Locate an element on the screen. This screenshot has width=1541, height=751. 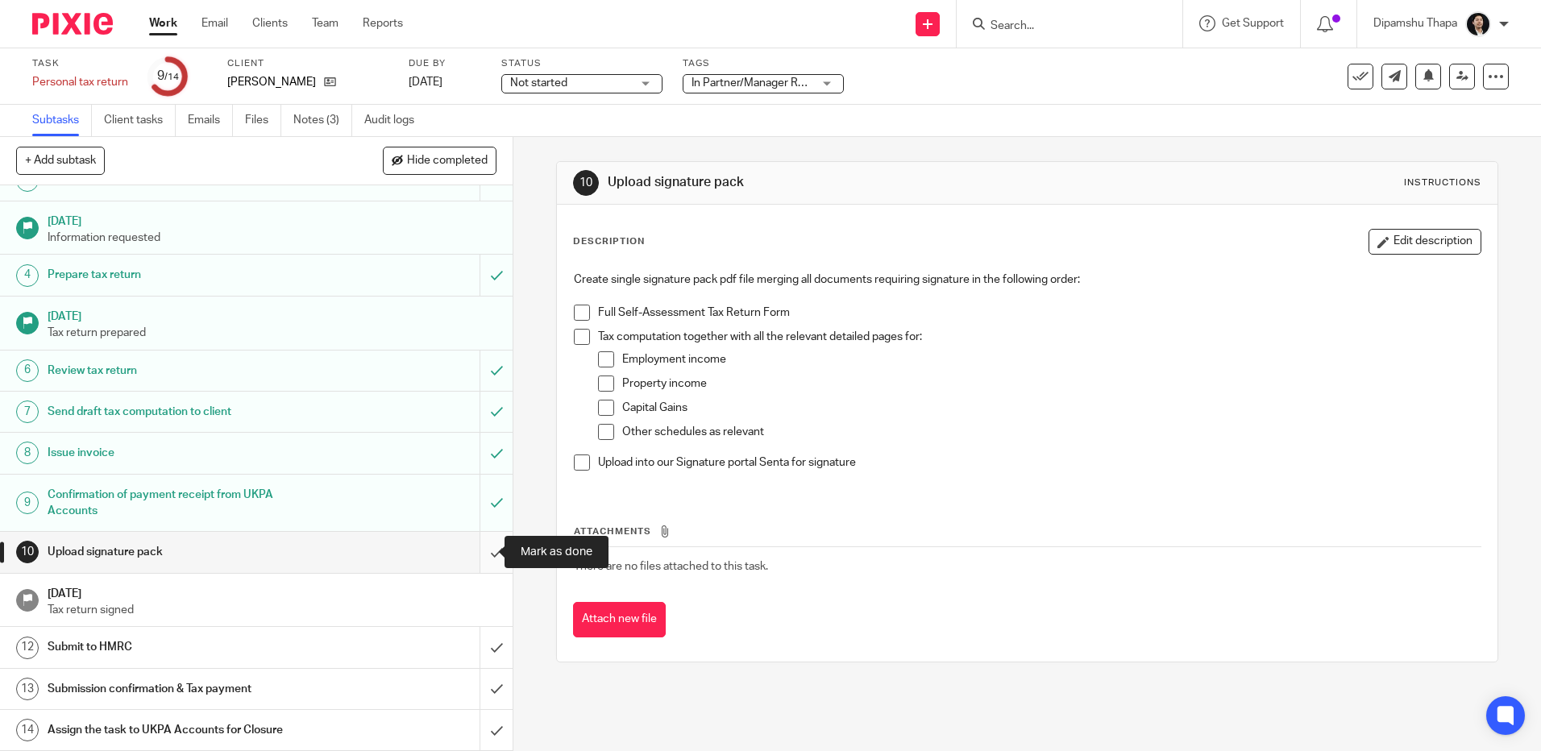
a: Emails is located at coordinates (210, 120).